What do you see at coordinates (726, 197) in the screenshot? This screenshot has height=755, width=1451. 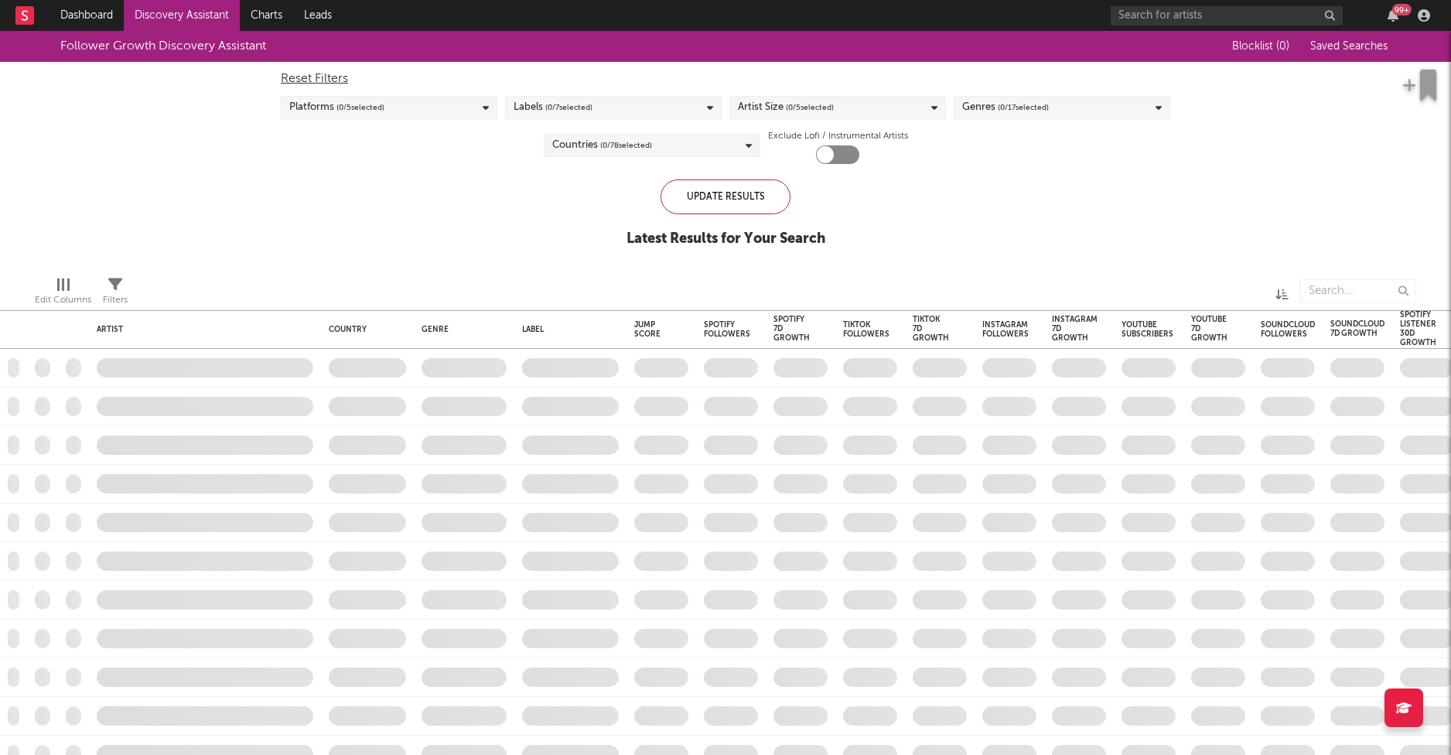 I see `div: Update Results` at bounding box center [726, 197].